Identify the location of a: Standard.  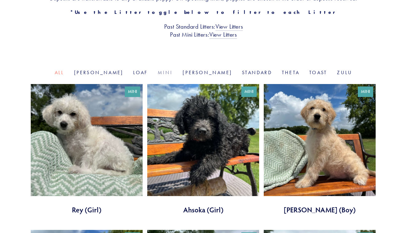
(257, 72).